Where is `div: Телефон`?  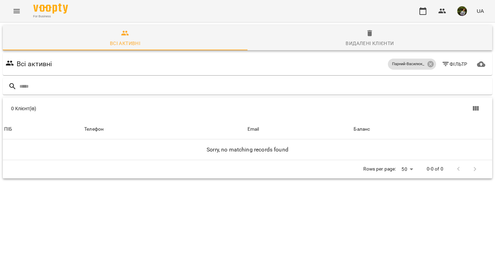 div: Телефон is located at coordinates (94, 129).